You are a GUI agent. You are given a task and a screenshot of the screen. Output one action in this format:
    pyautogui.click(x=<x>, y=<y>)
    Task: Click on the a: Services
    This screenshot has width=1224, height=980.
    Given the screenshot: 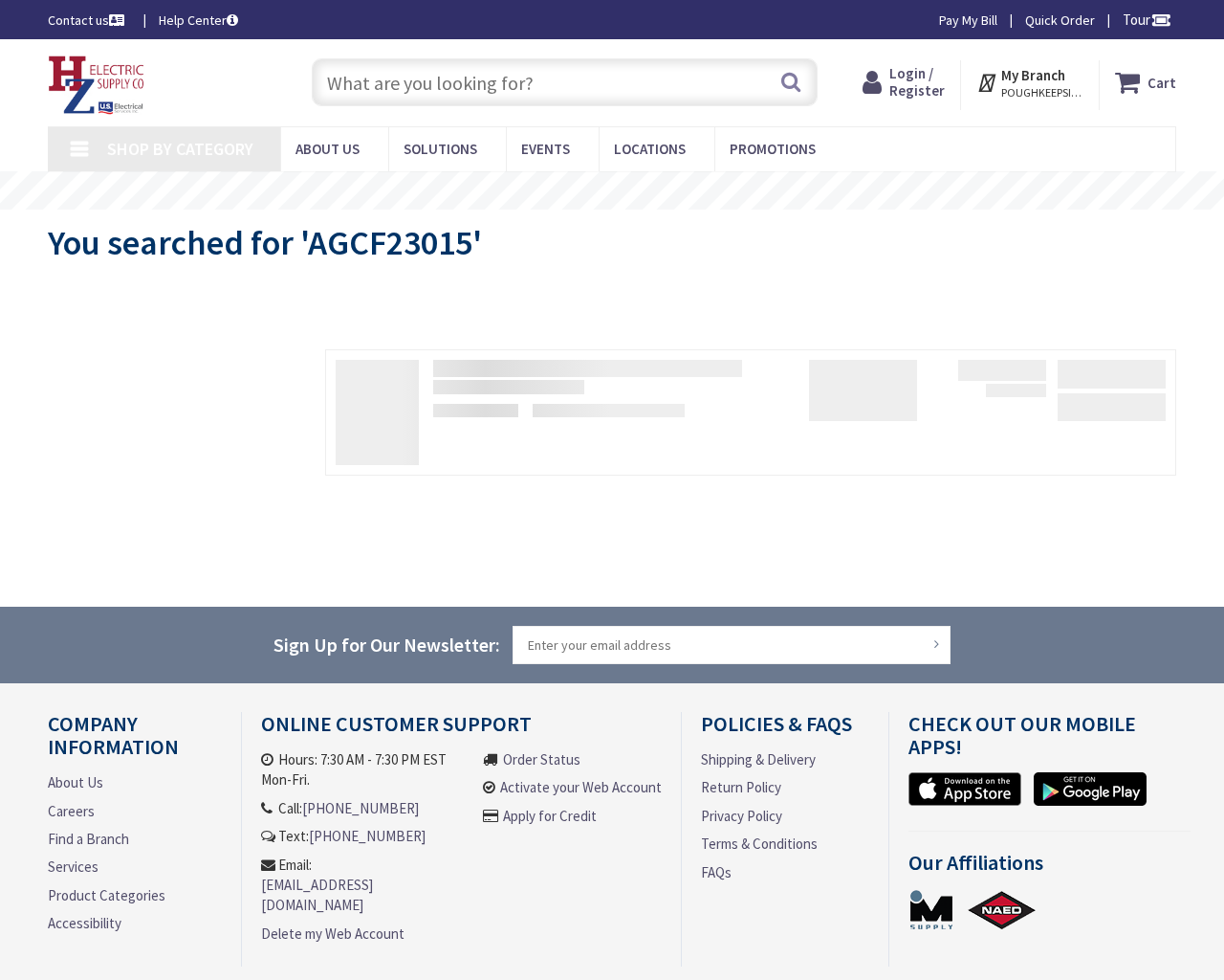 What is the action you would take?
    pyautogui.click(x=72, y=866)
    